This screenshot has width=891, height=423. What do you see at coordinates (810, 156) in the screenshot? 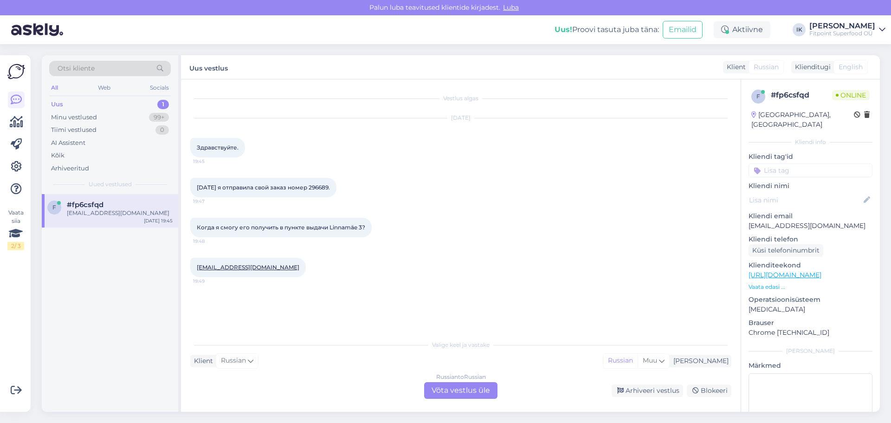
I see `p: Kliendi tag'id` at bounding box center [810, 156].